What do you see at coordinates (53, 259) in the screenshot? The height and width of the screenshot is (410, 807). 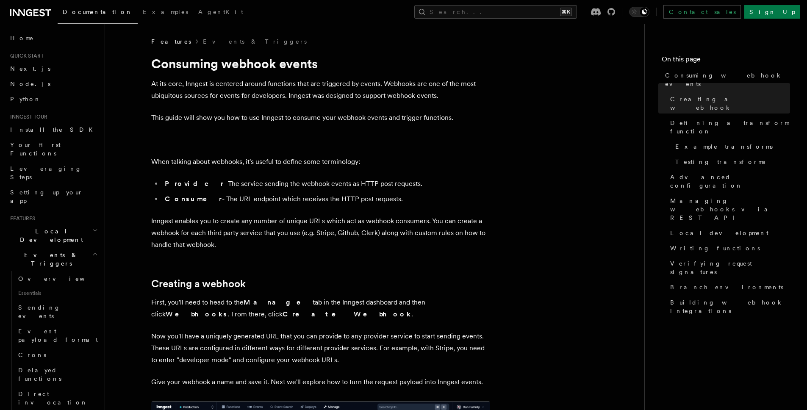 I see `button: Events & Triggers` at bounding box center [53, 259].